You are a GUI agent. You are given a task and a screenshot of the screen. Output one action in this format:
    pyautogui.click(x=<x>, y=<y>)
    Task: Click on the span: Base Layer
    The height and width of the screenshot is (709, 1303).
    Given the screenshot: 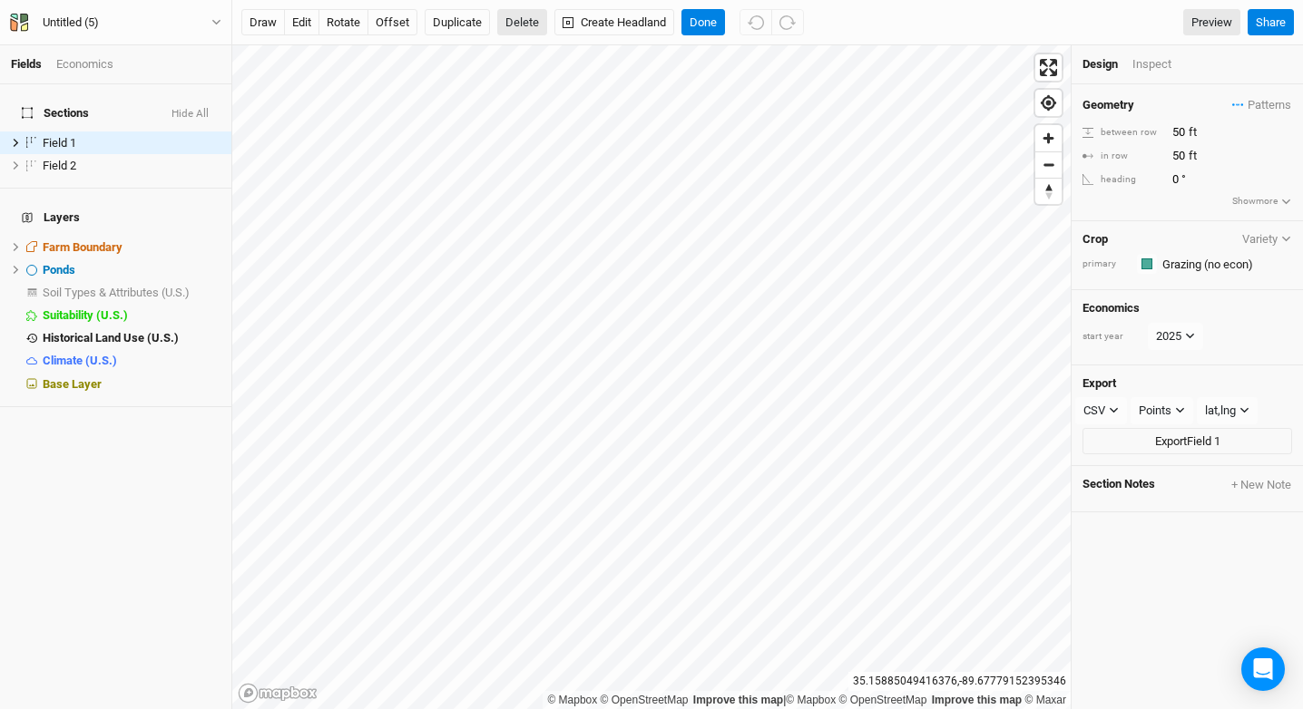 What is the action you would take?
    pyautogui.click(x=72, y=384)
    